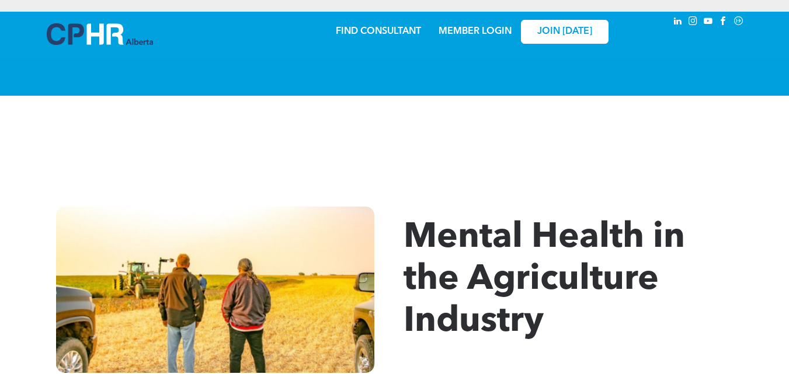  I want to click on a: youtube, so click(708, 22).